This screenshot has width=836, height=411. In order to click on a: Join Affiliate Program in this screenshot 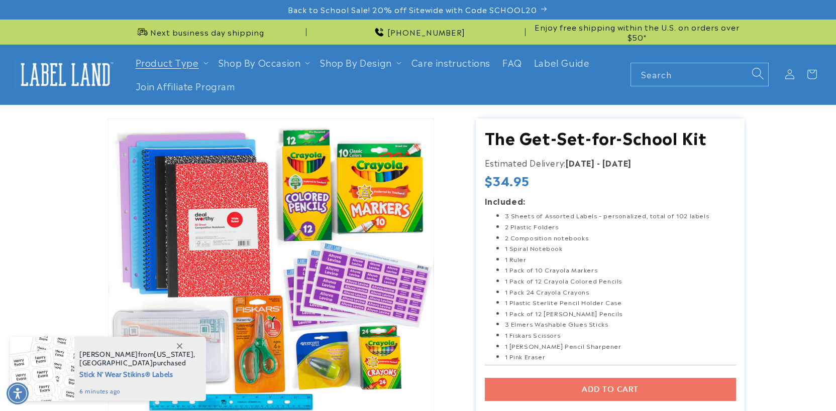, I will do `click(185, 86)`.